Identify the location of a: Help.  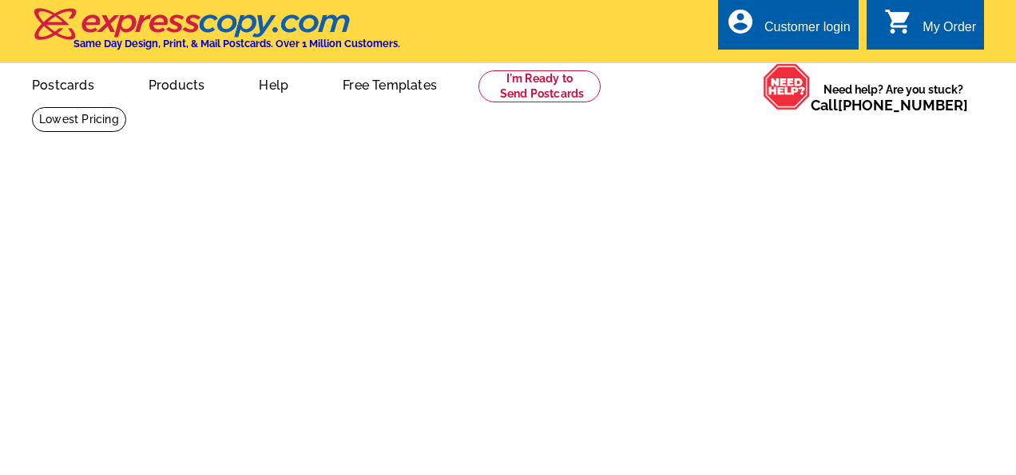
(273, 83).